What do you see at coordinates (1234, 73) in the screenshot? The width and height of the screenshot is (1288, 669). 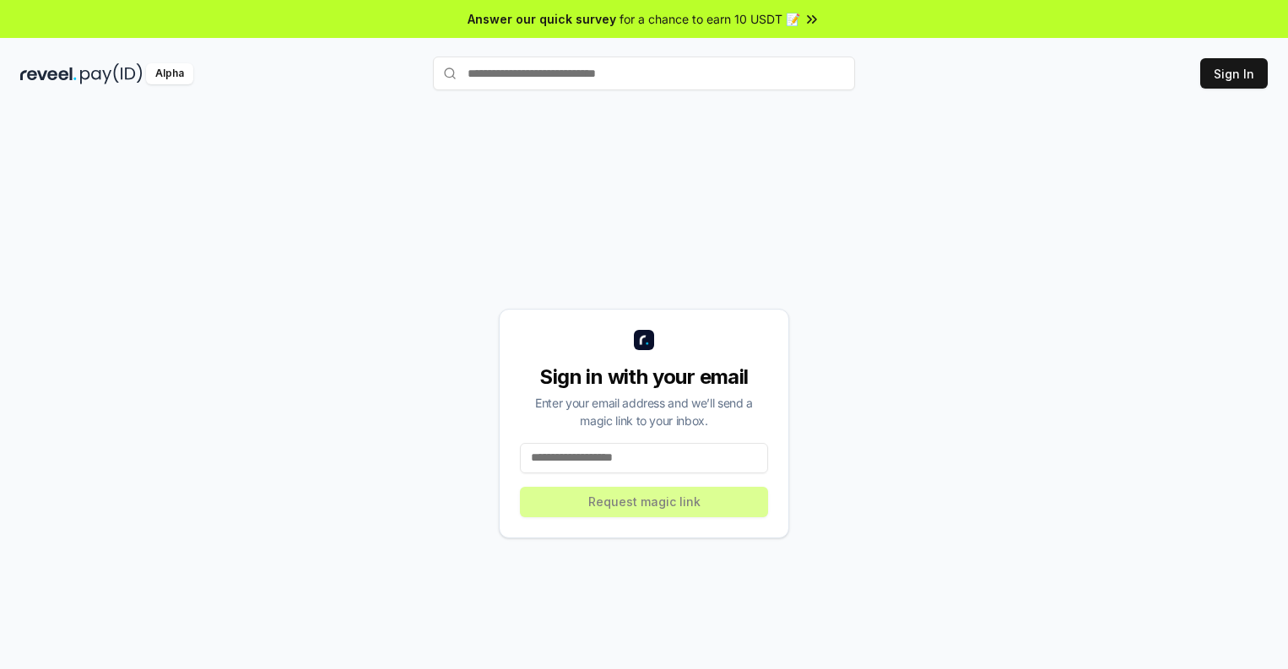 I see `button: Sign In` at bounding box center [1234, 73].